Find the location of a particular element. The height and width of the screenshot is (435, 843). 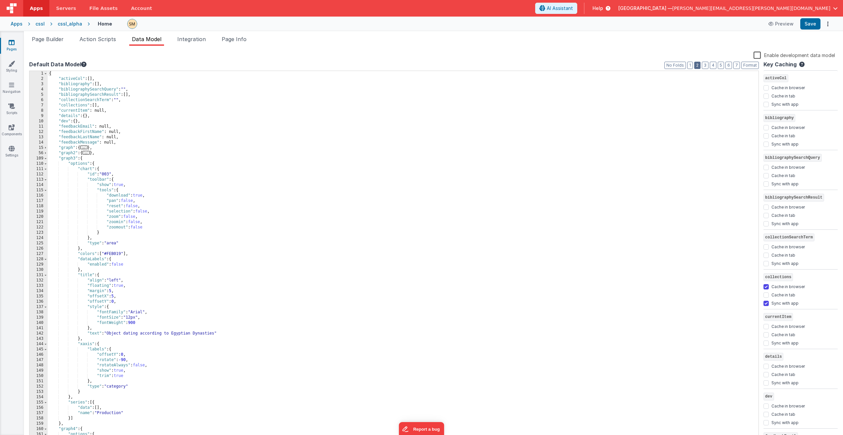

div: 12 is located at coordinates (38, 132).